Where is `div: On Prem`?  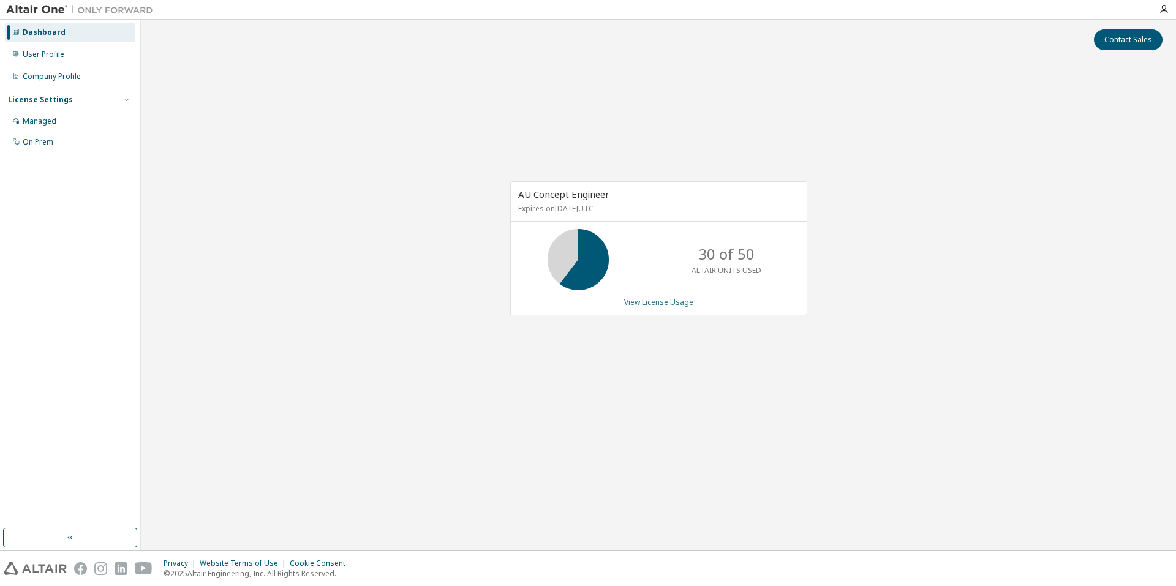 div: On Prem is located at coordinates (38, 142).